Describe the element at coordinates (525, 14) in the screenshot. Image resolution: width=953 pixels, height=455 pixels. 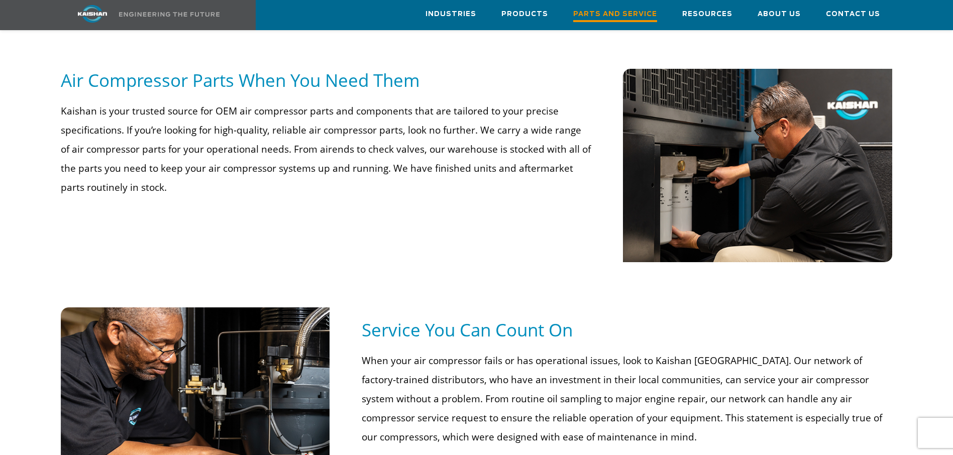
I see `a: Products` at that location.